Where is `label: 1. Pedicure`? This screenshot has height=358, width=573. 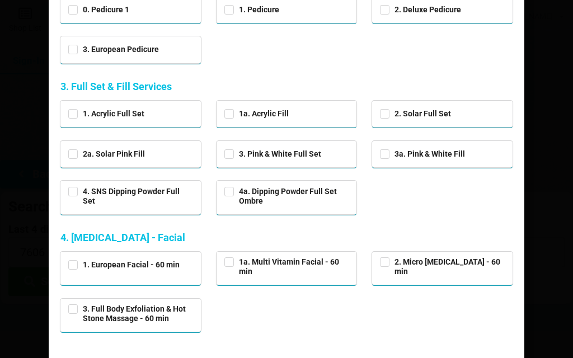
label: 1. Pedicure is located at coordinates (252, 10).